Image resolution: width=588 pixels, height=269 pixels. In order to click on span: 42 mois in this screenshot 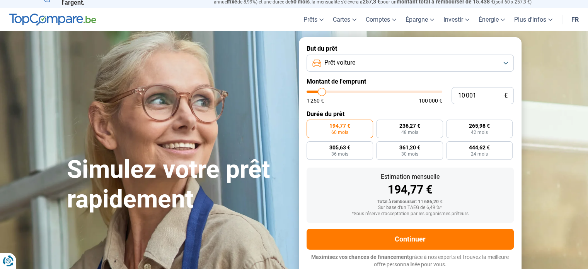, I will do `click(480, 132)`.